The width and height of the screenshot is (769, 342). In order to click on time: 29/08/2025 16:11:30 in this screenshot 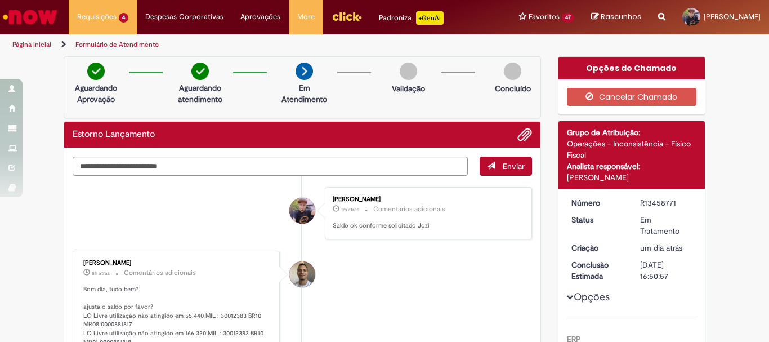, I will do `click(350, 209)`.